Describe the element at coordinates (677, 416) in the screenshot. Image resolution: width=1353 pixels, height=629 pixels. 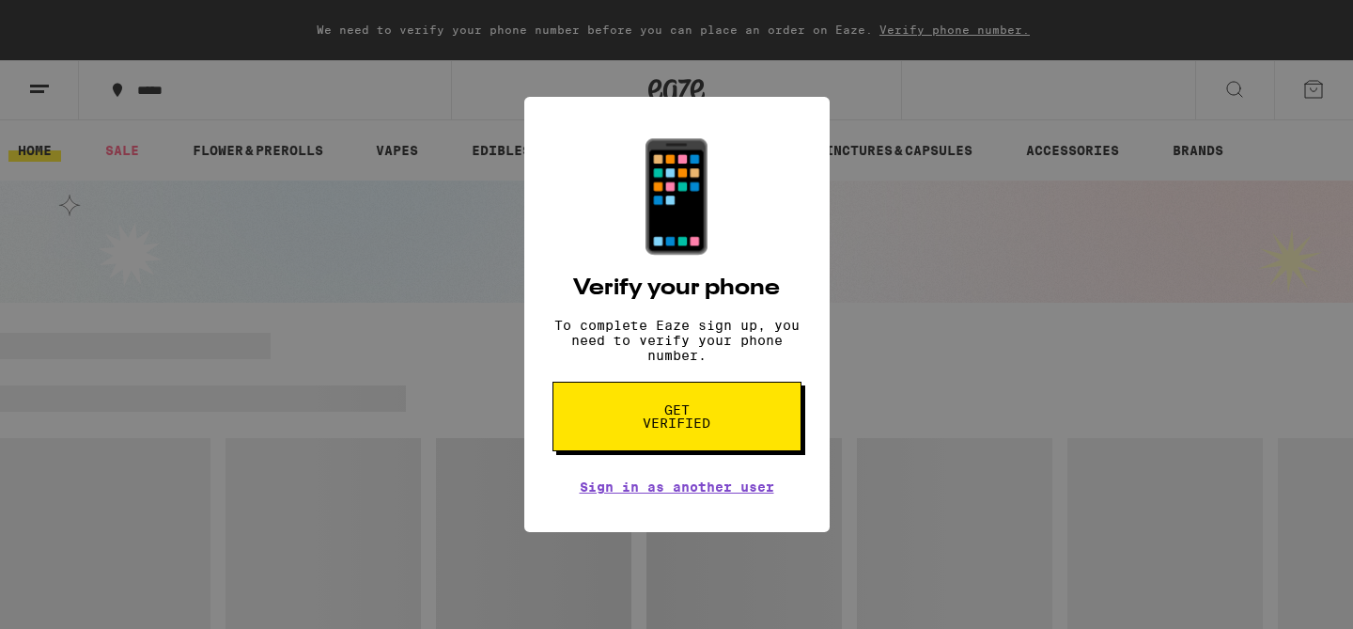
I see `span: Get verified` at that location.